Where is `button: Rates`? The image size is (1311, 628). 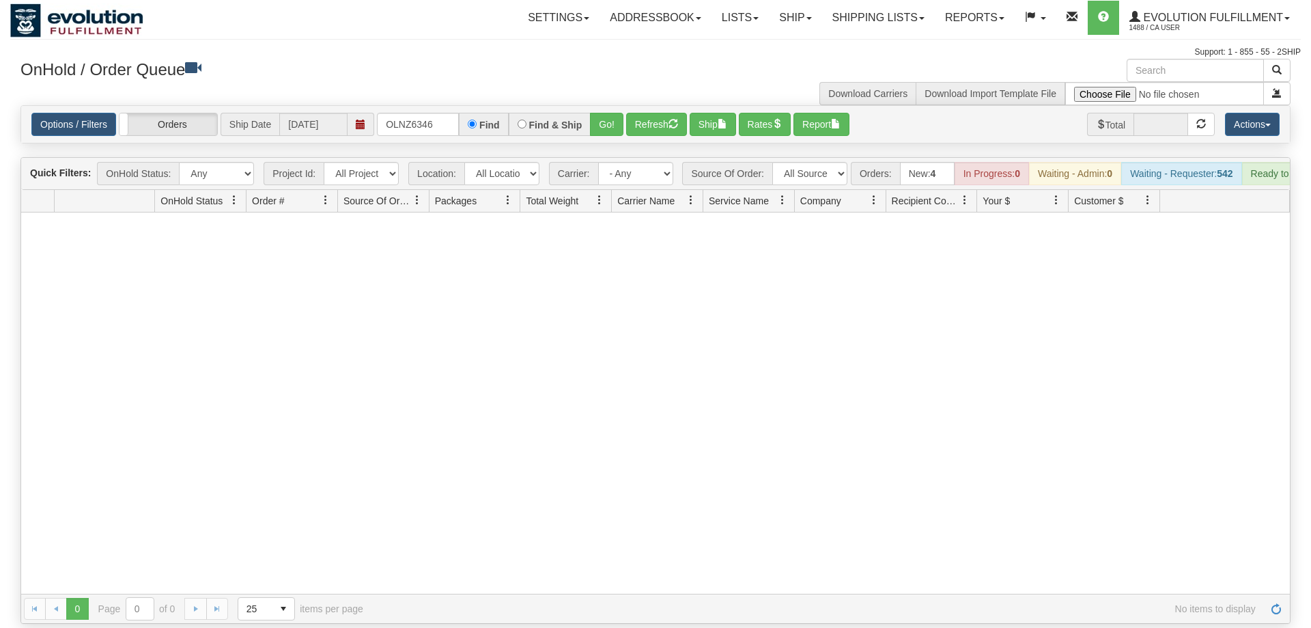
button: Rates is located at coordinates (765, 124).